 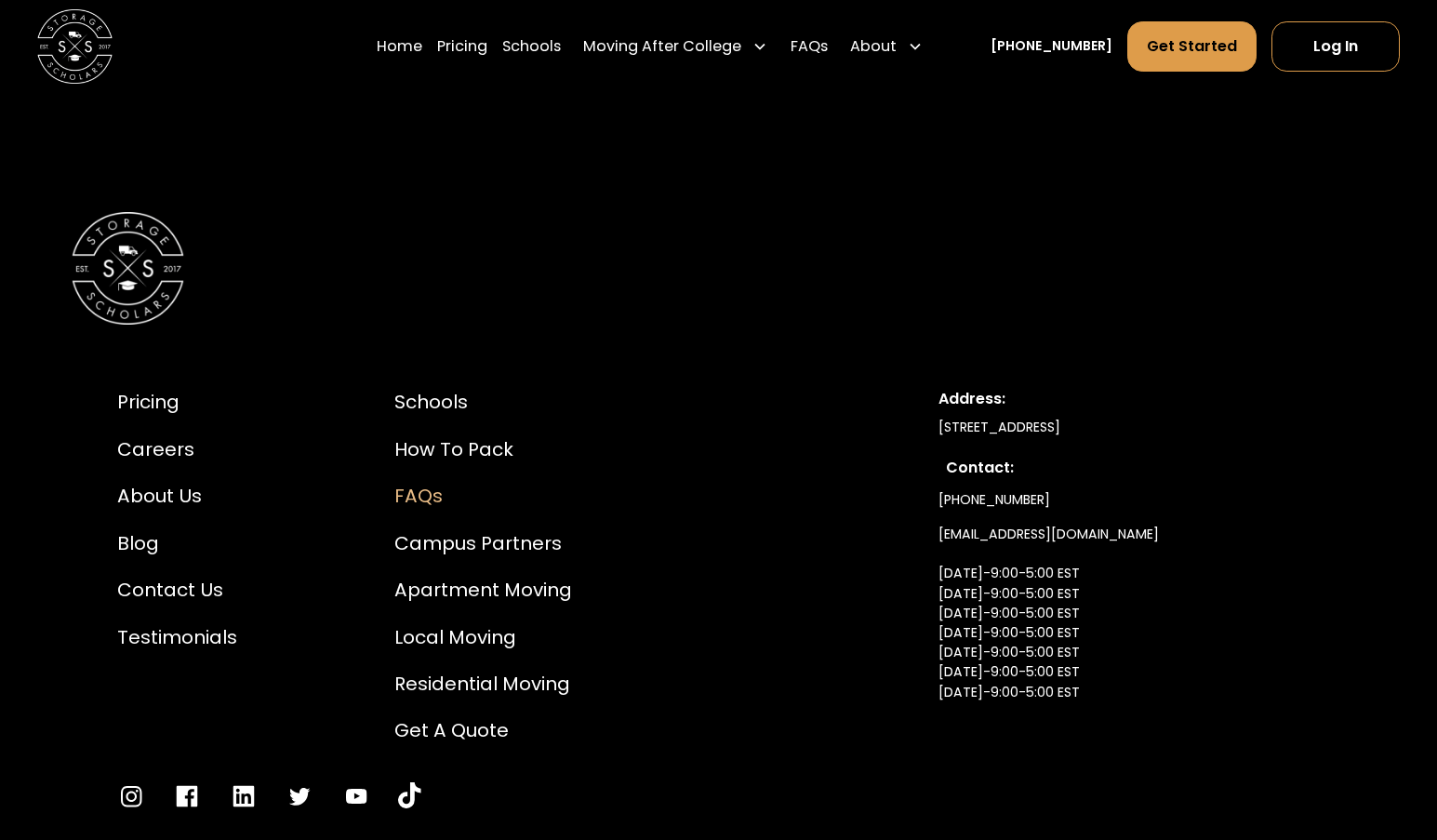 I want to click on a: Blog, so click(x=177, y=543).